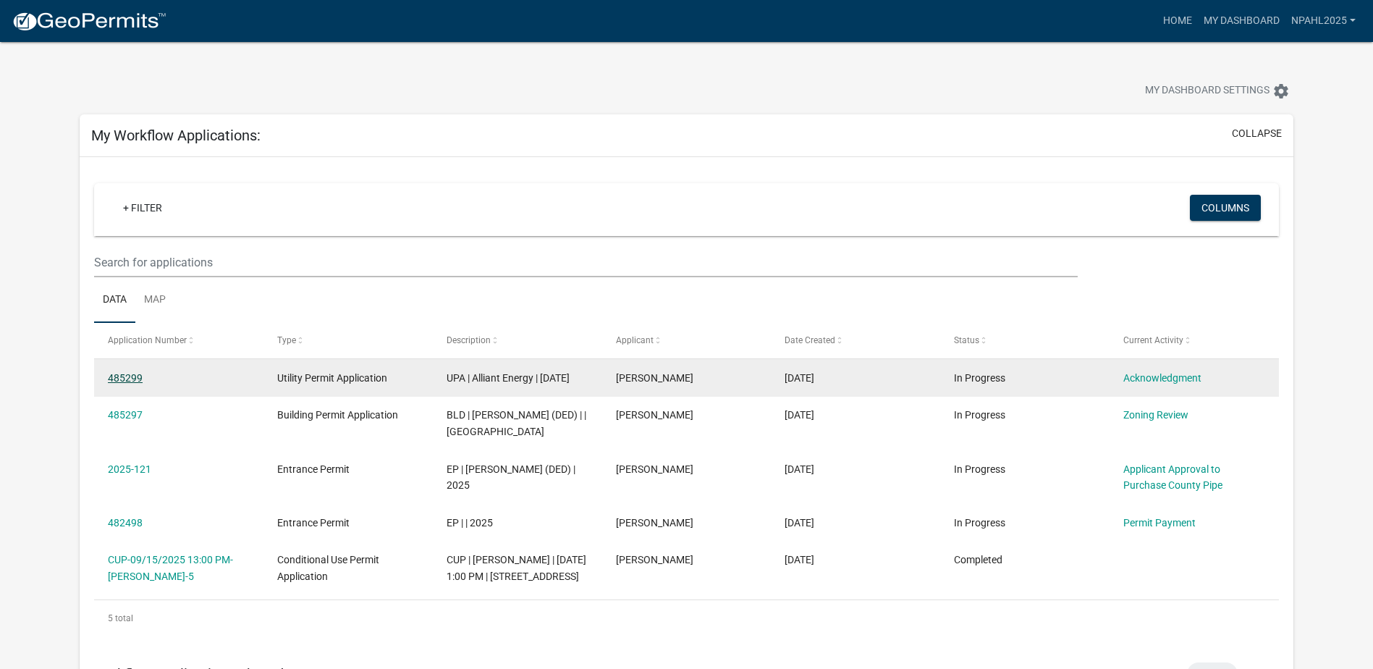 The height and width of the screenshot is (669, 1373). Describe the element at coordinates (125, 378) in the screenshot. I see `a: 485299` at that location.